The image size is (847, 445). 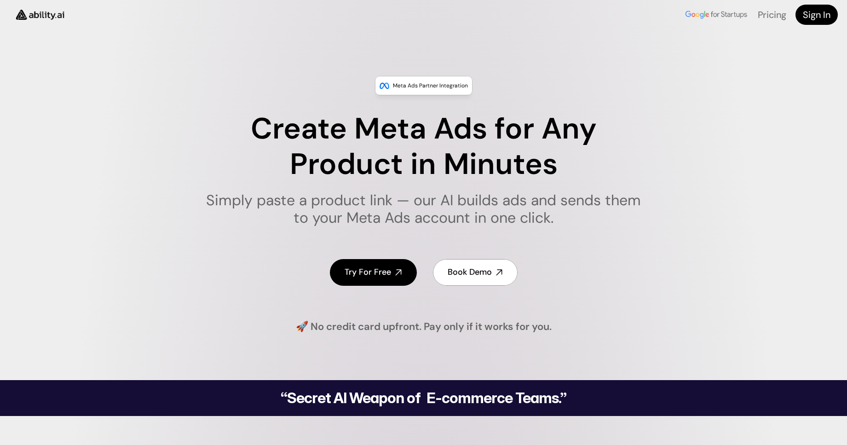 I want to click on p: Meta Ads Partner Integration, so click(x=430, y=86).